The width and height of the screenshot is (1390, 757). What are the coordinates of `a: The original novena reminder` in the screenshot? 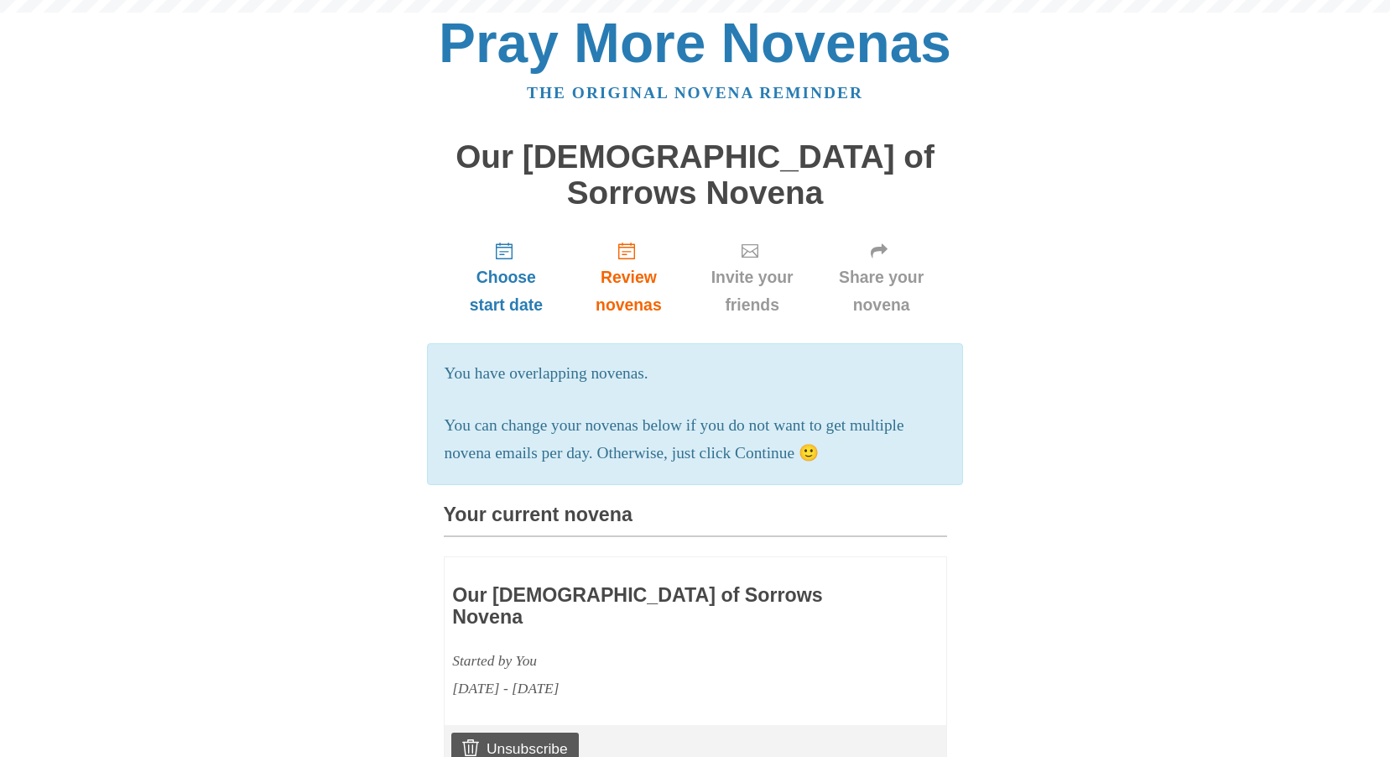 It's located at (695, 92).